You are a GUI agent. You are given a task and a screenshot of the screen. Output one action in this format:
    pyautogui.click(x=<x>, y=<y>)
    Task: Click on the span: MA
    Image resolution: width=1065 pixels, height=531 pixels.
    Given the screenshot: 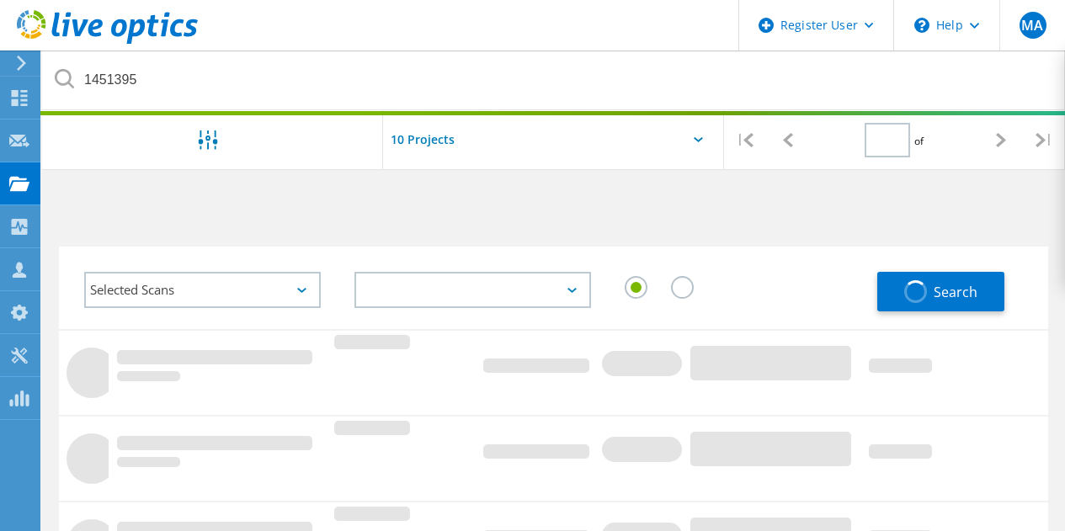 What is the action you would take?
    pyautogui.click(x=1032, y=25)
    